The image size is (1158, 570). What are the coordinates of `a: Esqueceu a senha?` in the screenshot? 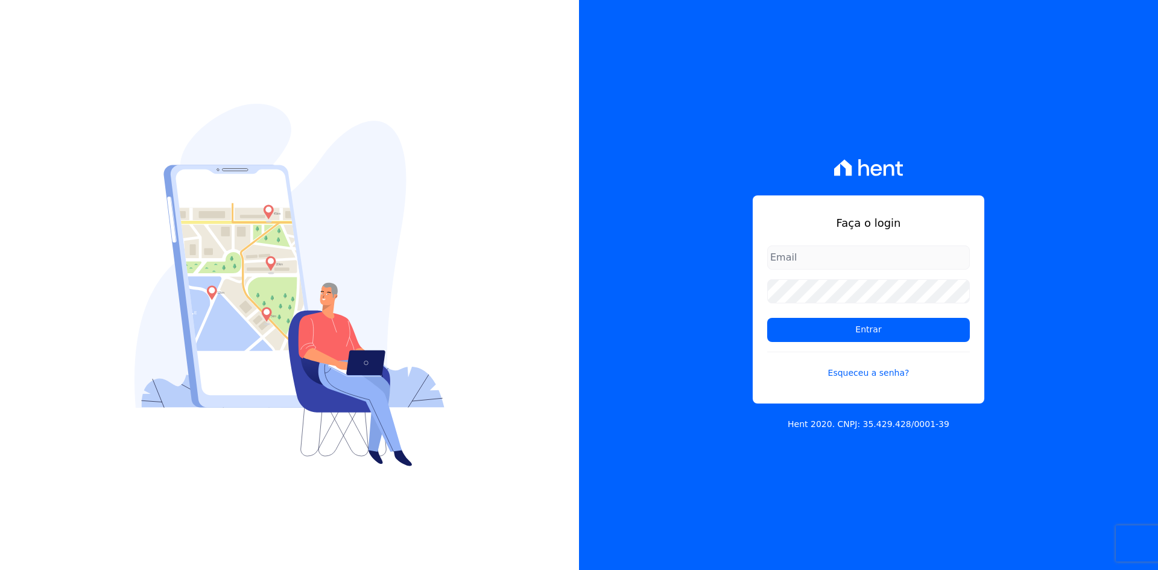 It's located at (868, 365).